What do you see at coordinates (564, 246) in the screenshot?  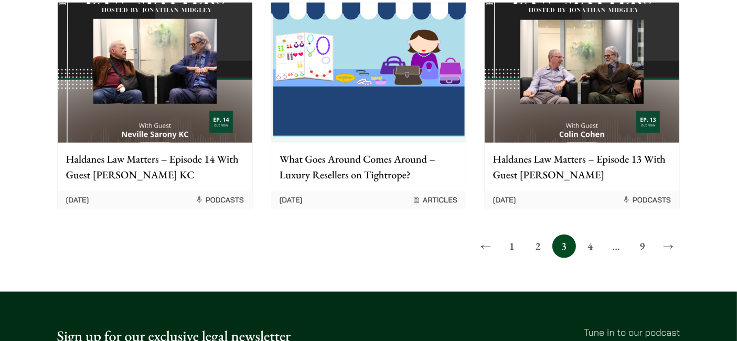 I see `span: 3` at bounding box center [564, 246].